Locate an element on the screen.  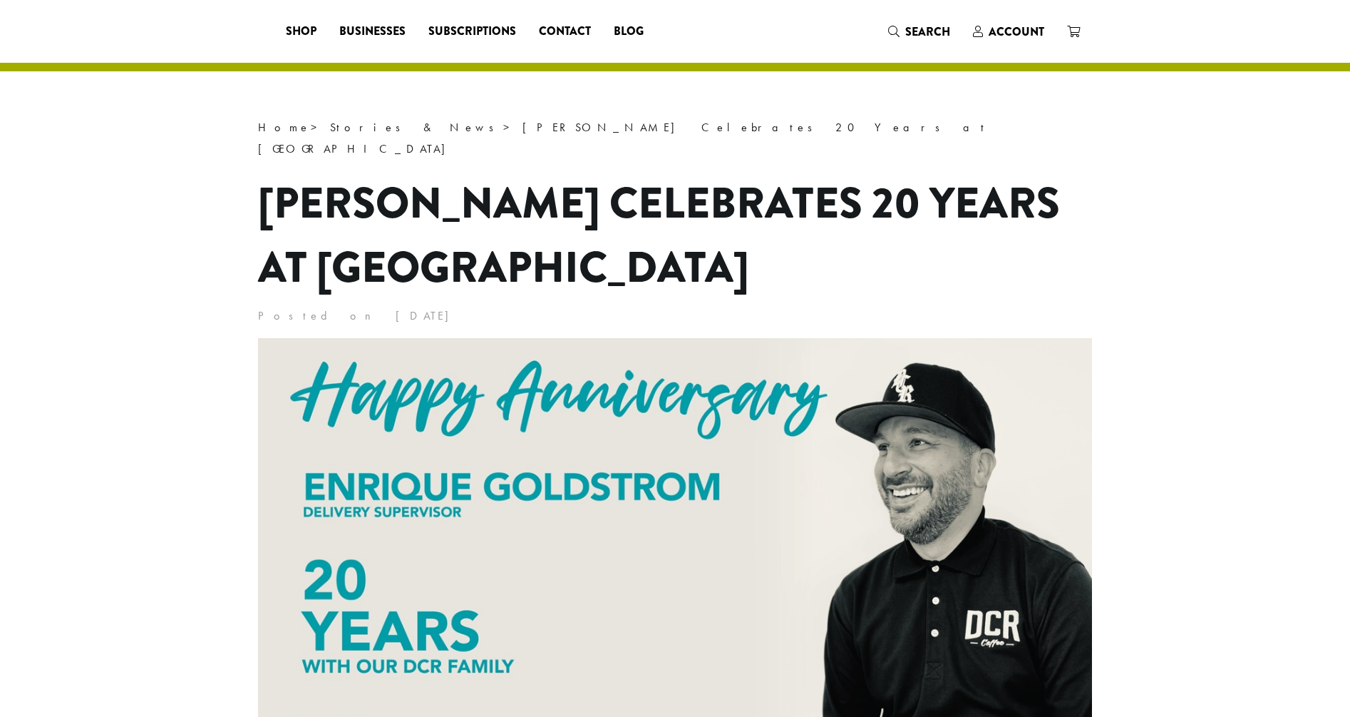
a: Account is located at coordinates (1009, 31).